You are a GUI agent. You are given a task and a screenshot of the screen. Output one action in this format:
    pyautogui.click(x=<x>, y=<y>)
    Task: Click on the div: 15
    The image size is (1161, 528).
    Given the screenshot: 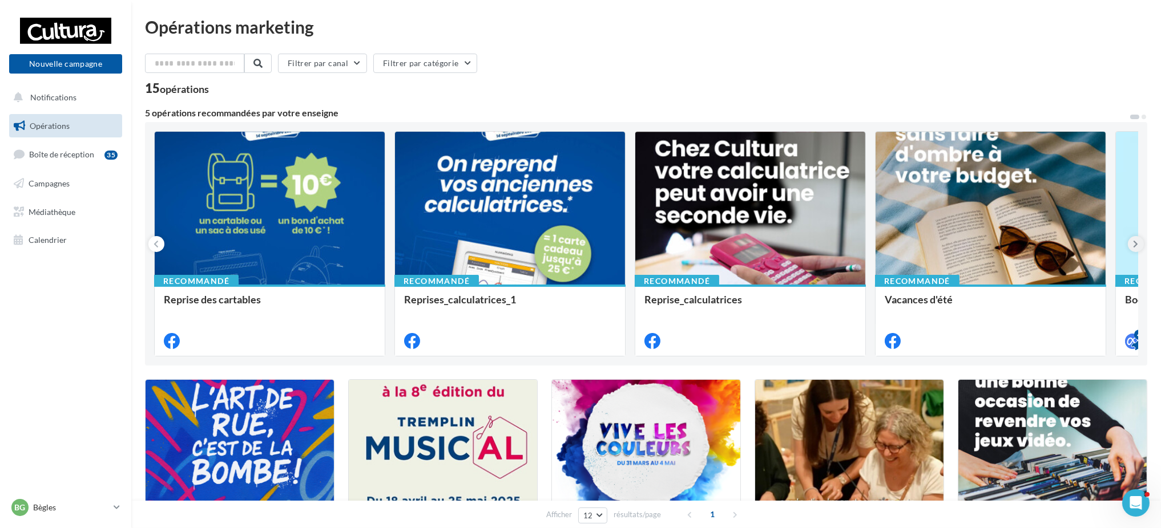 What is the action you would take?
    pyautogui.click(x=177, y=88)
    